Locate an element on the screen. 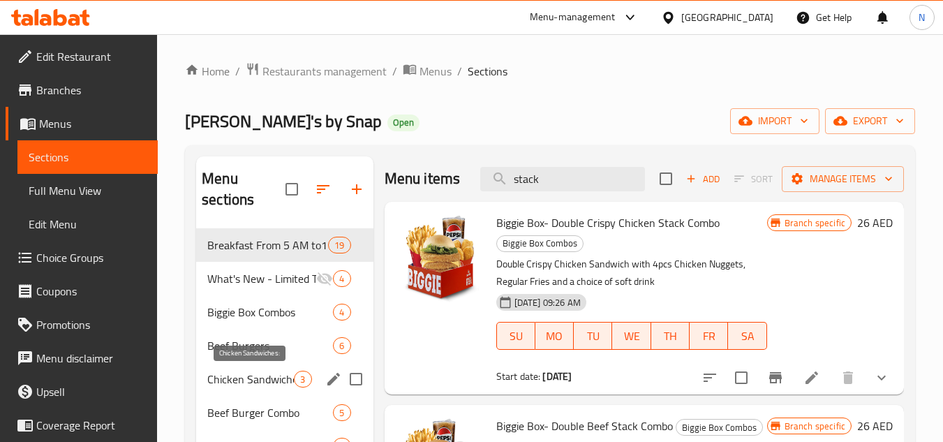 The width and height of the screenshot is (943, 442). a: Edit Menu is located at coordinates (87, 224).